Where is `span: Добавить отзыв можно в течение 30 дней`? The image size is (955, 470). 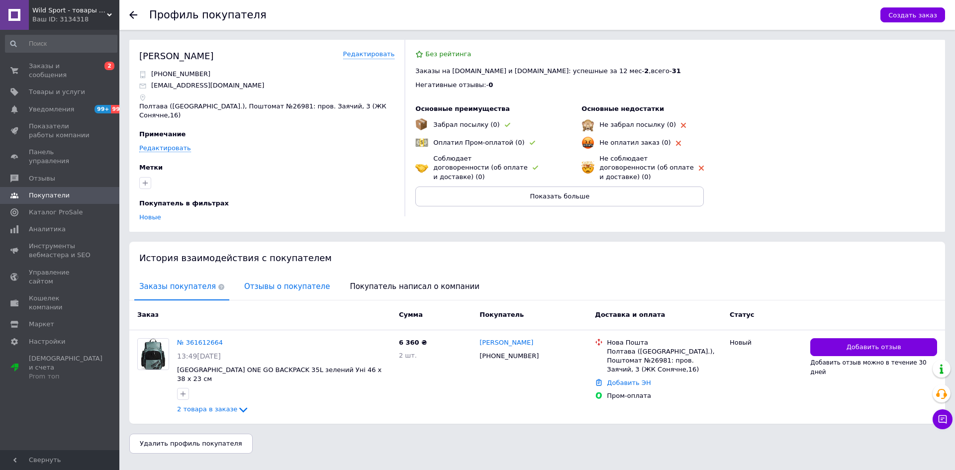 span: Добавить отзыв можно в течение 30 дней is located at coordinates (868, 367).